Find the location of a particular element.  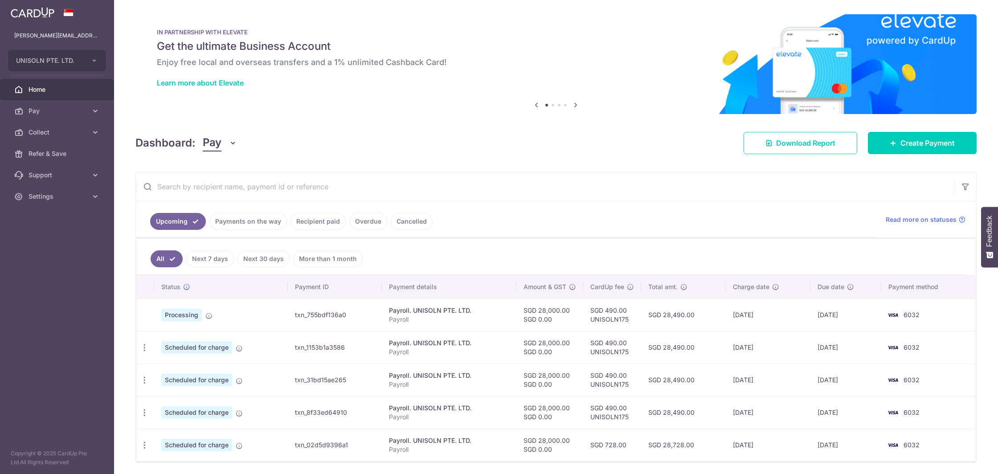

button: Feedback - Show survey is located at coordinates (990, 237).